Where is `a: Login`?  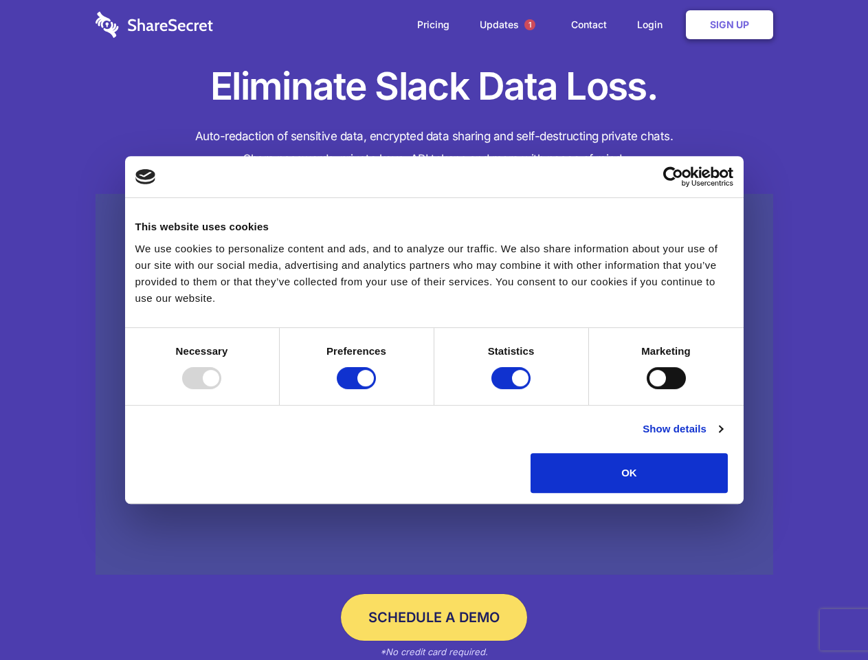 a: Login is located at coordinates (653, 25).